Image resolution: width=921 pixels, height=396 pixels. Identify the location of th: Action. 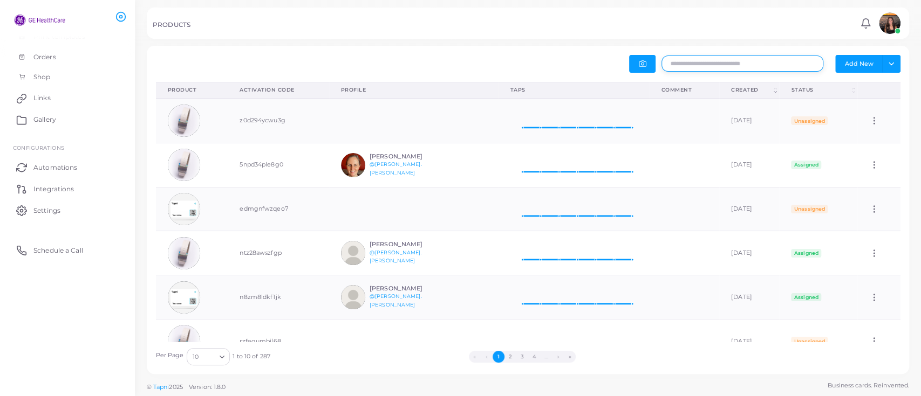
(879, 90).